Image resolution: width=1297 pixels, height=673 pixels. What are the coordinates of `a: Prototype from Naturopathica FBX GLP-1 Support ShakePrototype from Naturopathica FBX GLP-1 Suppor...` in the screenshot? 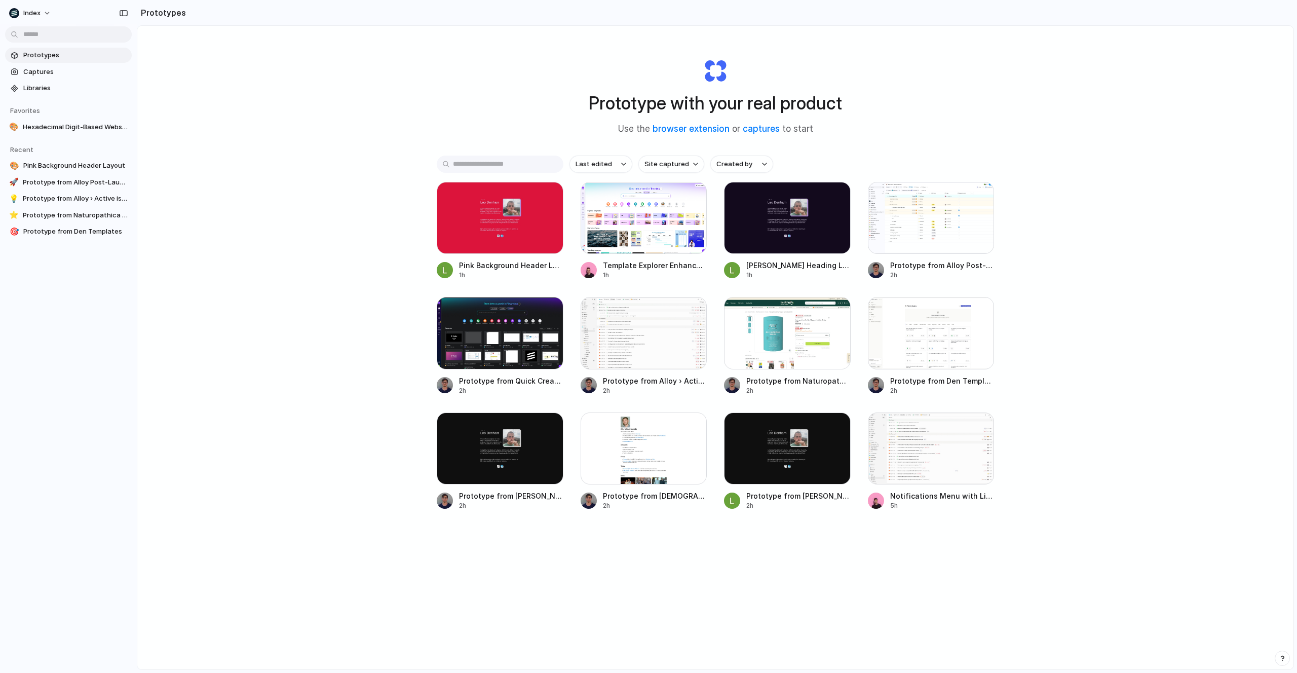 It's located at (788, 346).